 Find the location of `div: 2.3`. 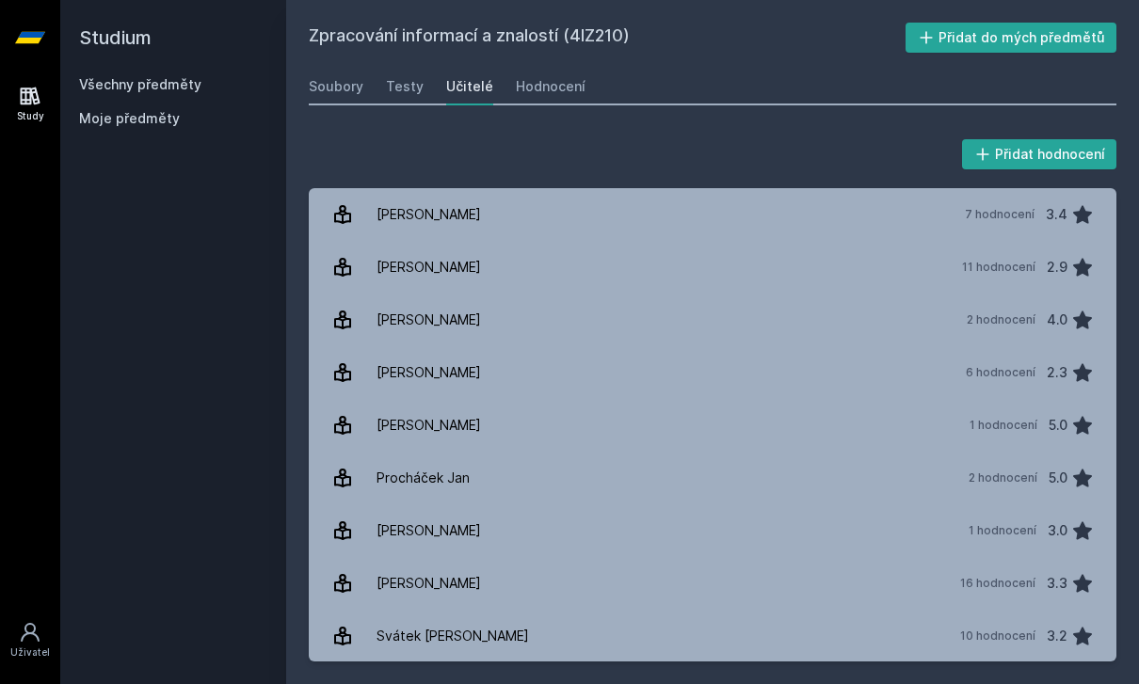

div: 2.3 is located at coordinates (1057, 373).